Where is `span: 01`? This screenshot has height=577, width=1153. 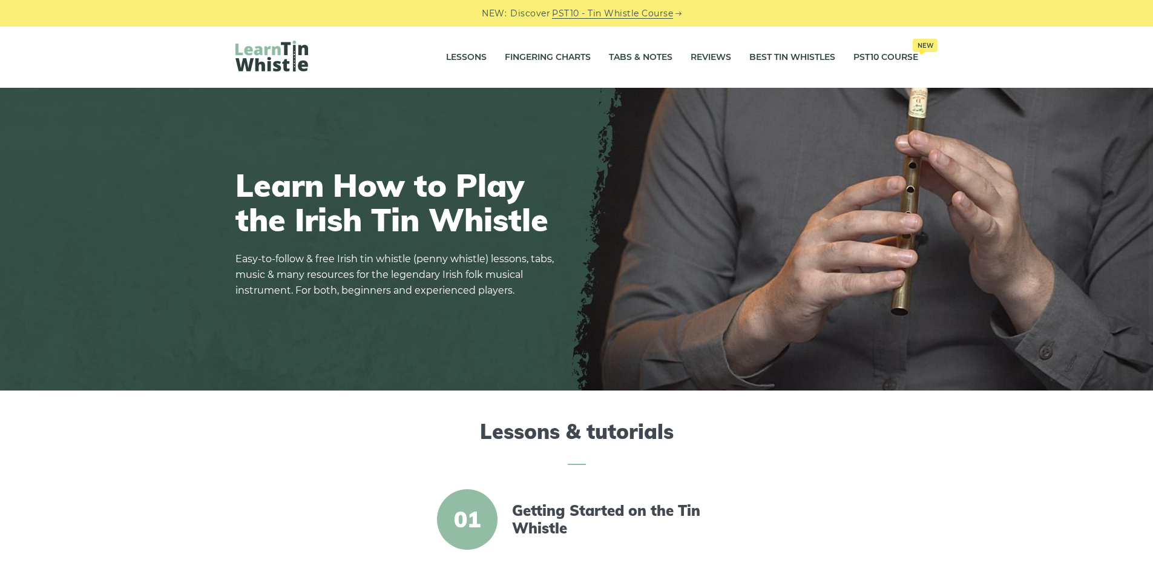
span: 01 is located at coordinates (467, 520).